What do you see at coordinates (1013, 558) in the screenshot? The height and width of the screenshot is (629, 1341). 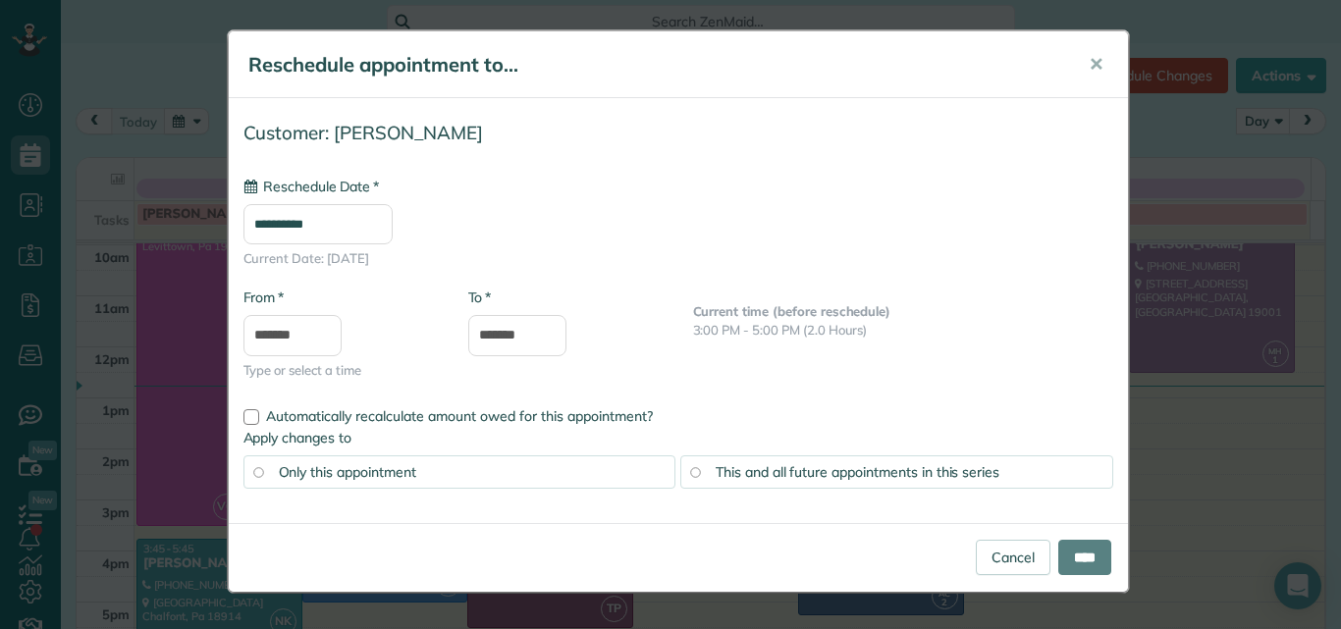 I see `a: Cancel` at bounding box center [1013, 558].